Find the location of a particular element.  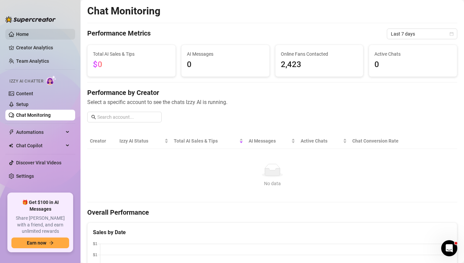

th: Creator is located at coordinates (102, 141).